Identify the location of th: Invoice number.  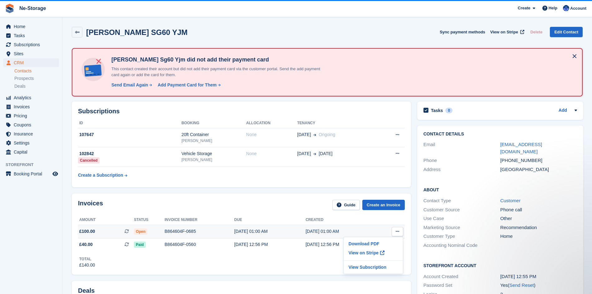
(199, 220).